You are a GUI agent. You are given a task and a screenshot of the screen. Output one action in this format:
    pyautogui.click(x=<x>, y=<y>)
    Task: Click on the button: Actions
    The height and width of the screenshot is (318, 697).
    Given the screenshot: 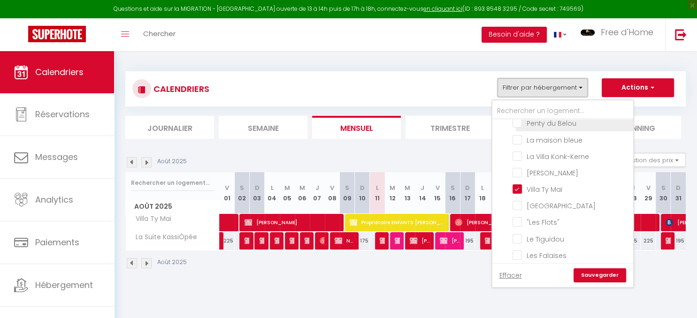 What is the action you would take?
    pyautogui.click(x=638, y=88)
    